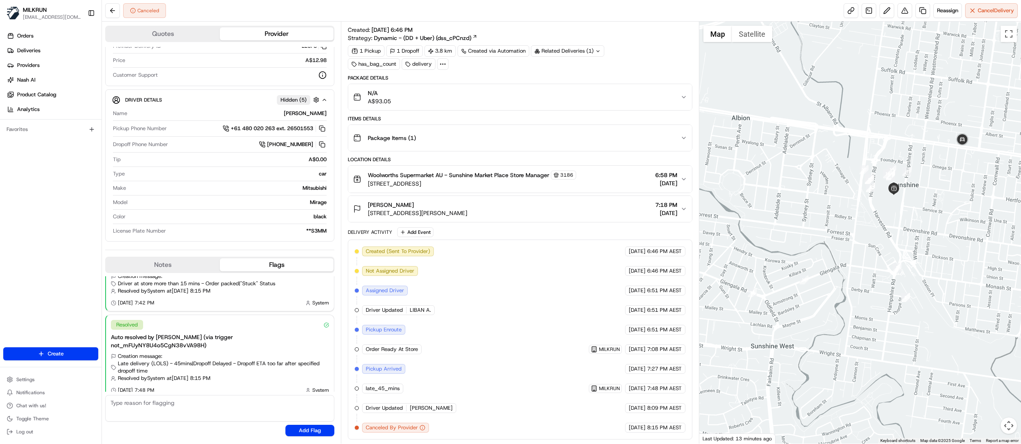 This screenshot has height=444, width=1021. What do you see at coordinates (28, 65) in the screenshot?
I see `span: Providers` at bounding box center [28, 65].